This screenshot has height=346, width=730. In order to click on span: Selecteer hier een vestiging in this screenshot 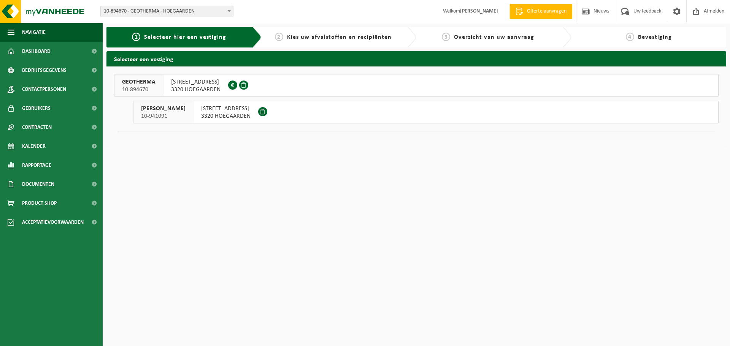, I will do `click(185, 37)`.